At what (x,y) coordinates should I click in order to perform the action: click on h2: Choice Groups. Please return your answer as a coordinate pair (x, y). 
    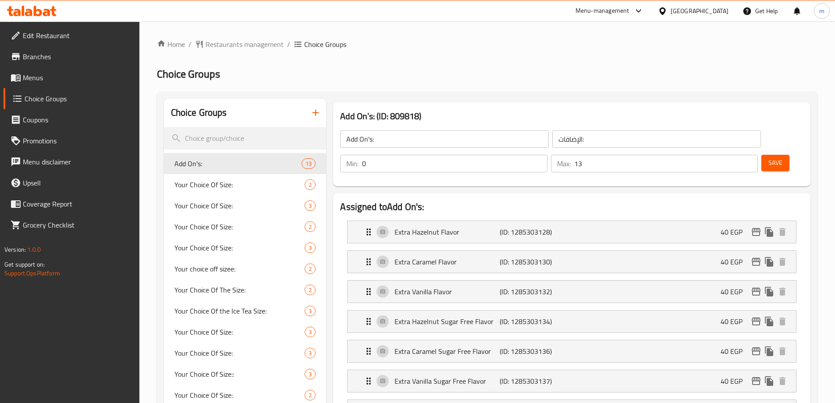
    Looking at the image, I should click on (199, 113).